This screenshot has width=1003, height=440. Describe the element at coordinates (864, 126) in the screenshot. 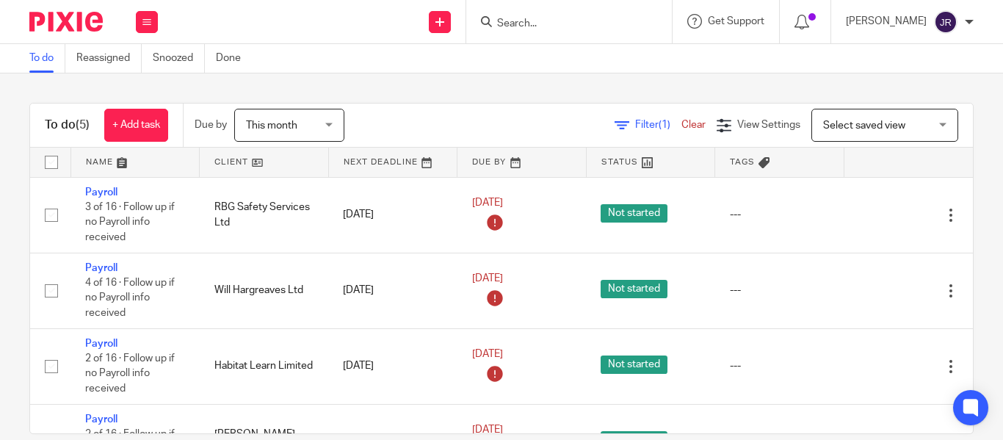

I see `span: Select saved view` at that location.